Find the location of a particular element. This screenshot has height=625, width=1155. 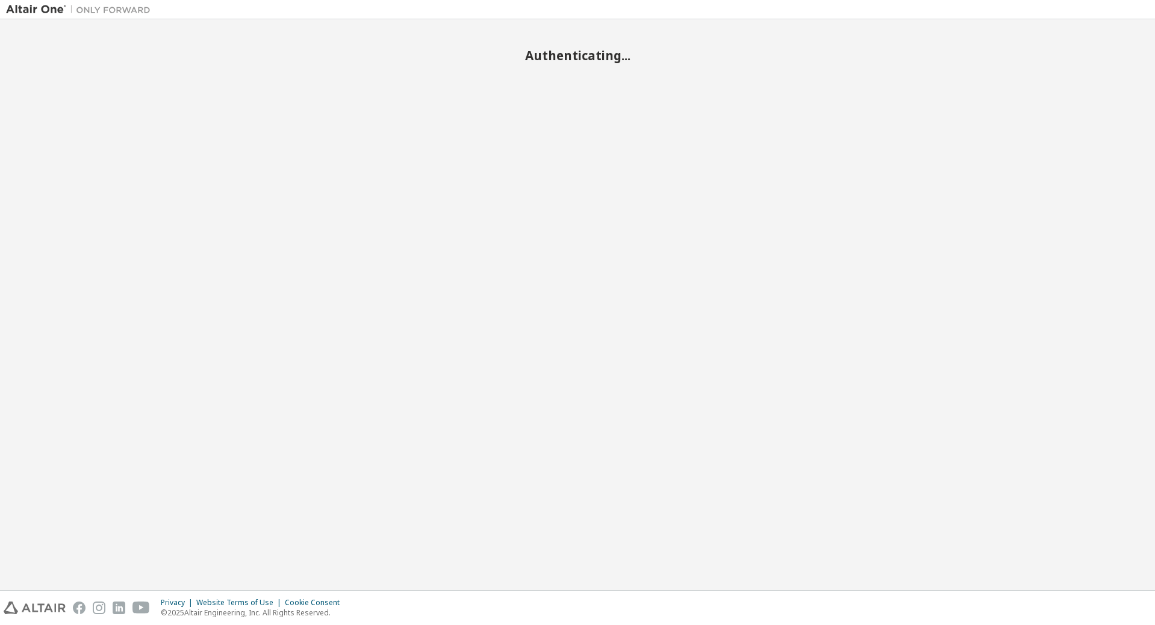

img: altair_logo.svg is located at coordinates (34, 608).